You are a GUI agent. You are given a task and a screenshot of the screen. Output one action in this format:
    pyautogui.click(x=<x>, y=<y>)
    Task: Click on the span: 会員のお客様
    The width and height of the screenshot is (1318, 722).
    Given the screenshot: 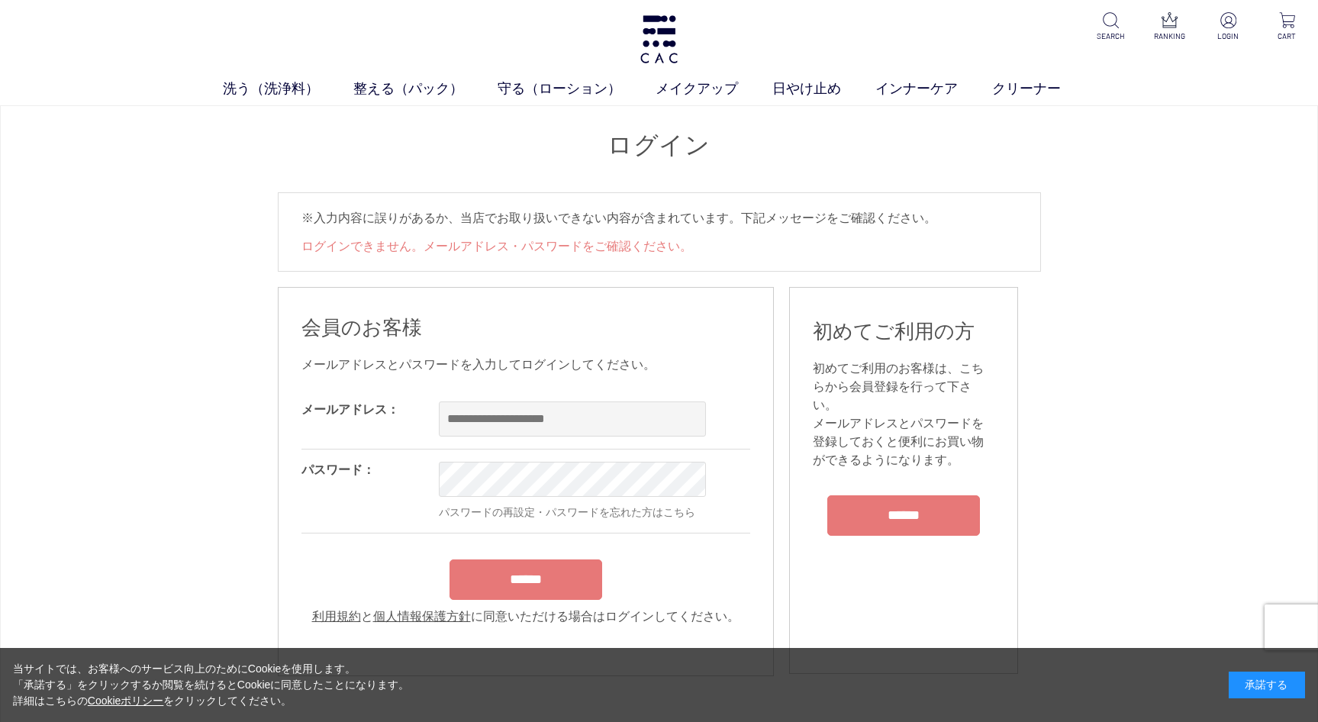 What is the action you would take?
    pyautogui.click(x=362, y=327)
    